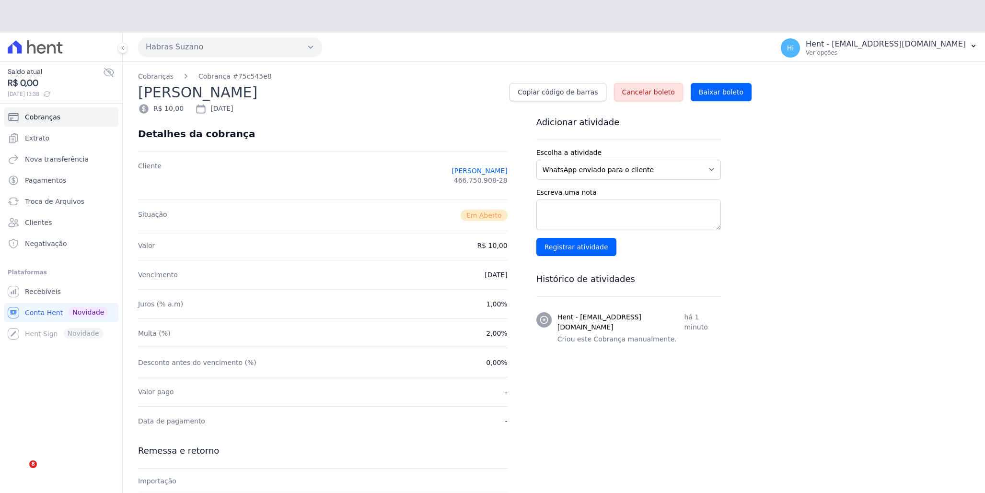 The height and width of the screenshot is (493, 985). I want to click on a: Baixar boleto, so click(721, 92).